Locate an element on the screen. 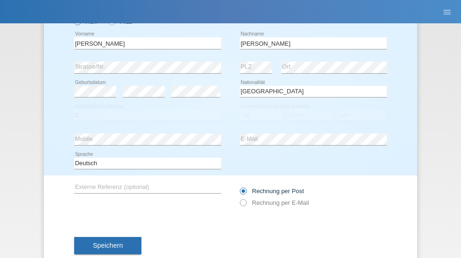  input: Rechnung per E-Mail is located at coordinates (243, 205).